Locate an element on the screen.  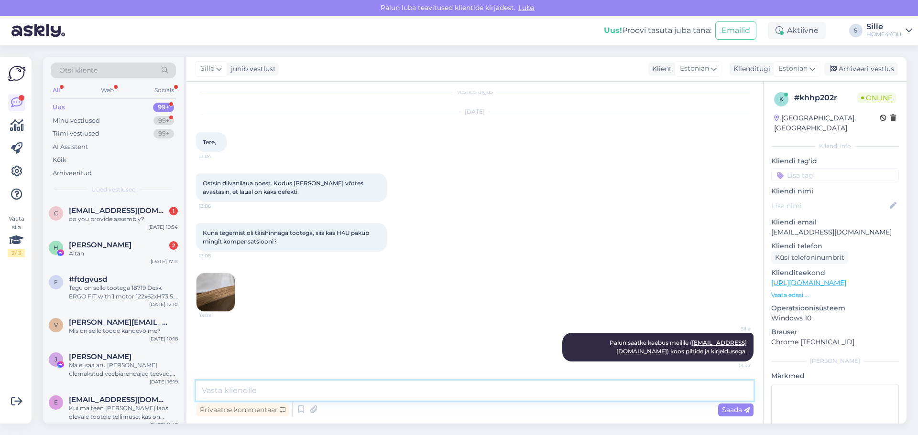
span: Luba is located at coordinates (526, 8).